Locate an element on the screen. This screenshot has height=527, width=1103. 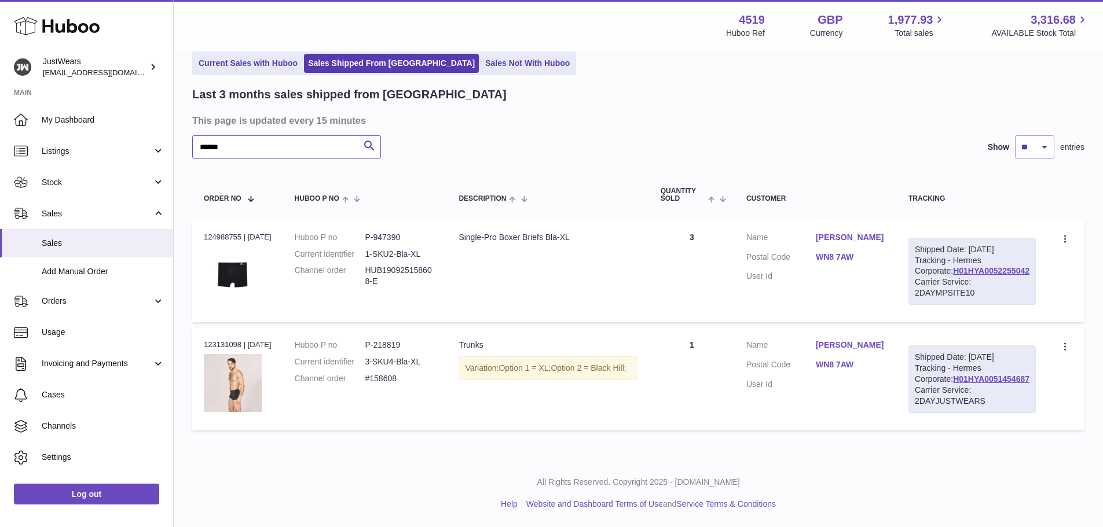
dd: 3-SKU4-Bla-XL is located at coordinates (400, 362).